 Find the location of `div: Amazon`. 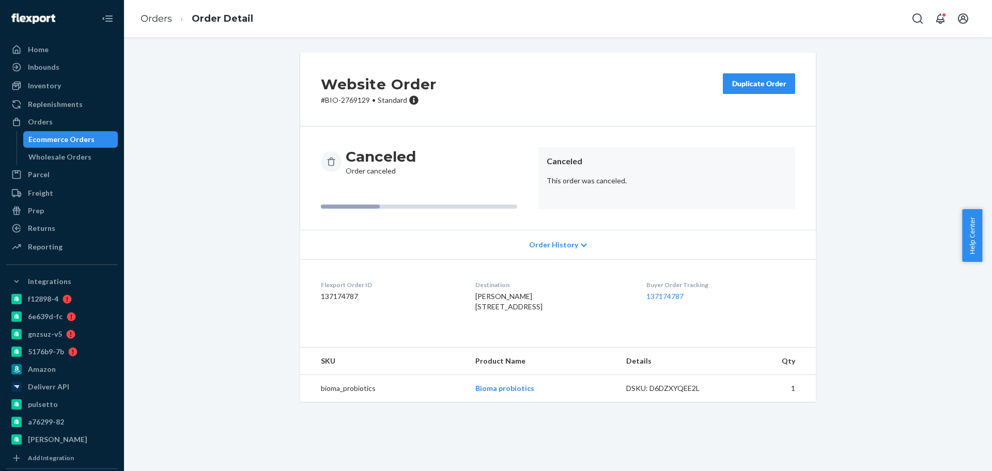

div: Amazon is located at coordinates (42, 369).